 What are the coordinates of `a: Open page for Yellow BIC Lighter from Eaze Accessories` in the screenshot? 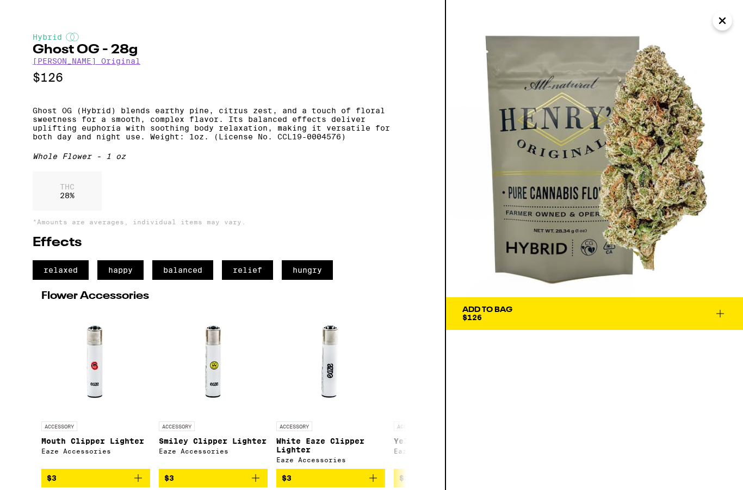 It's located at (448, 387).